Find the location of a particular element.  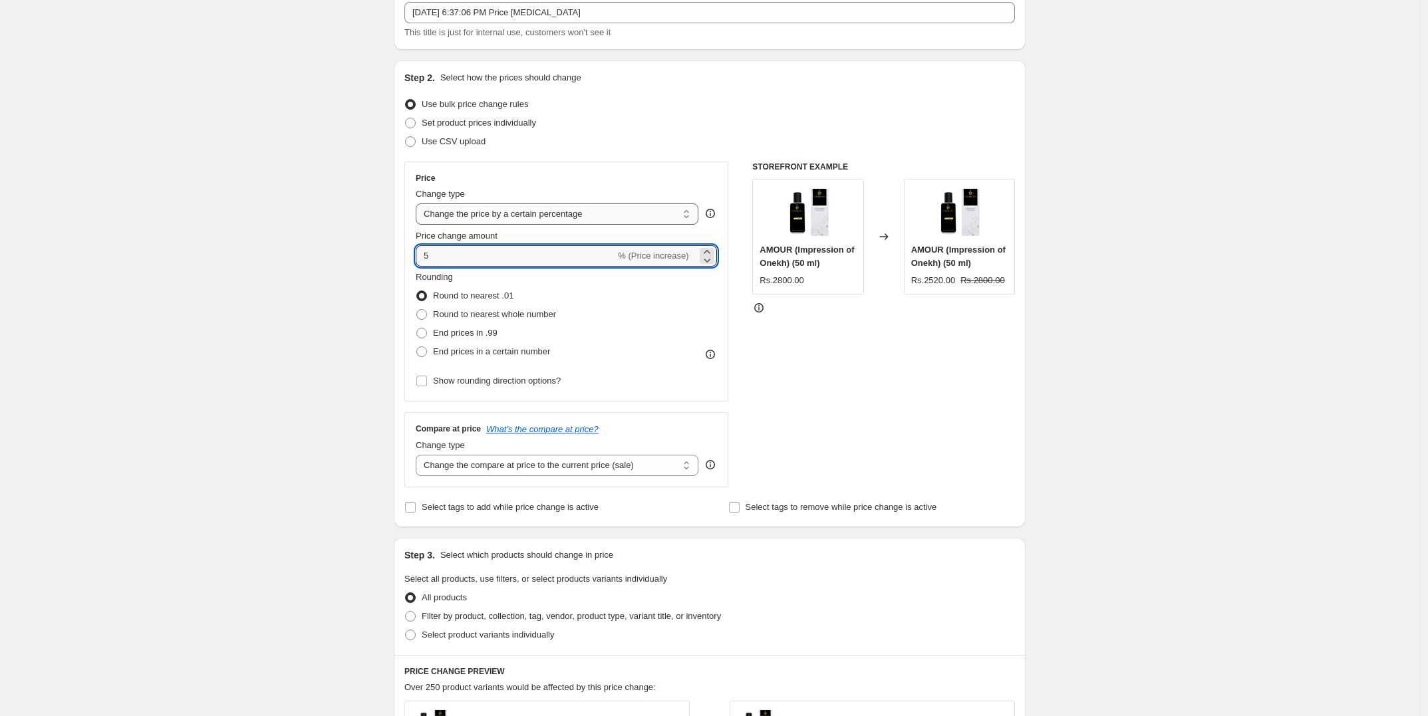

span: % (Price increase) is located at coordinates (653, 255).